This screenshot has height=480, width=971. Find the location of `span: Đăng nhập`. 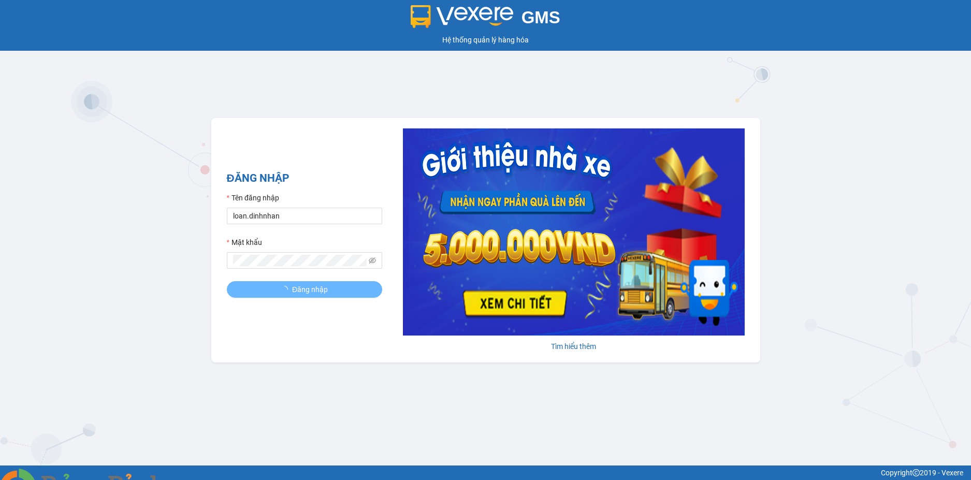

span: Đăng nhập is located at coordinates (310, 289).